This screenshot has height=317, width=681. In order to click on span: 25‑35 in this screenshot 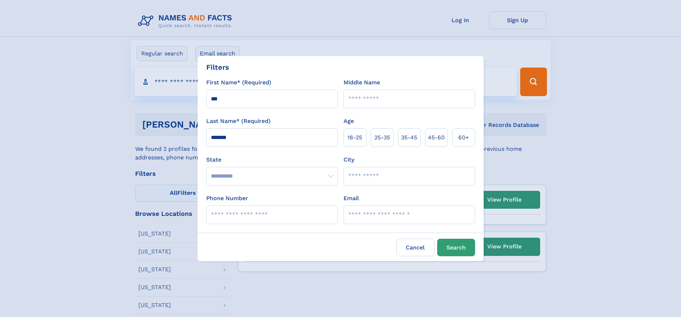, I will do `click(382, 138)`.